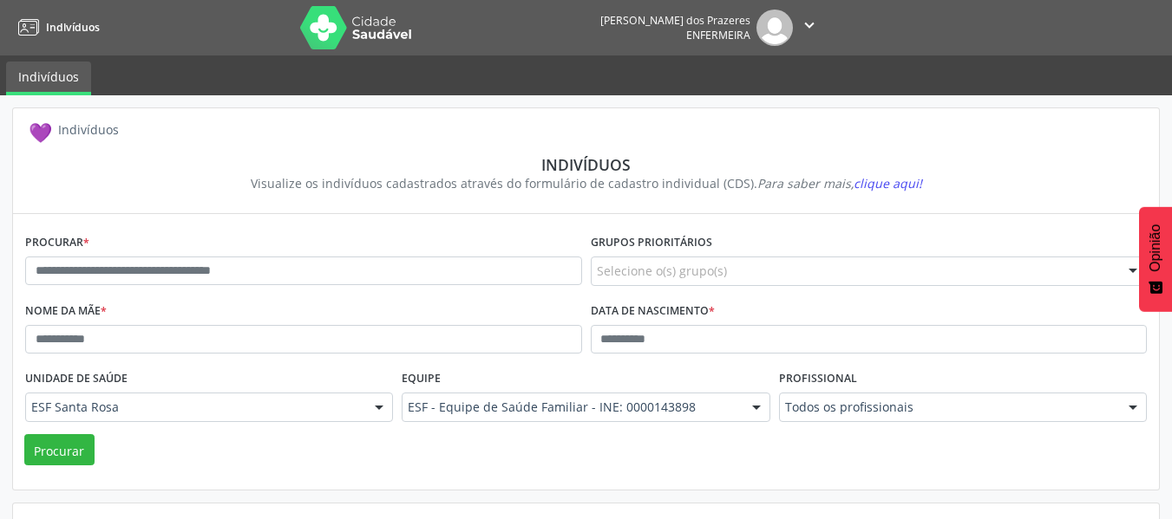 This screenshot has width=1172, height=519. I want to click on a: 💜 Indivíduos, so click(73, 130).